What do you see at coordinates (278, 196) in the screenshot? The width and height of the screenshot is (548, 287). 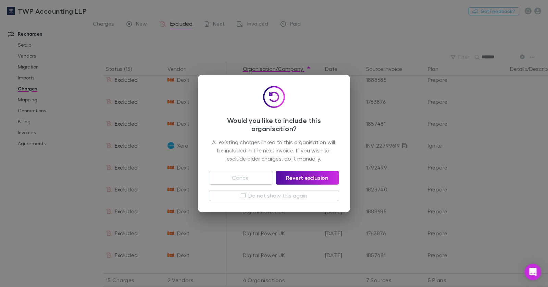 I see `label: Do not show this again` at bounding box center [278, 196].